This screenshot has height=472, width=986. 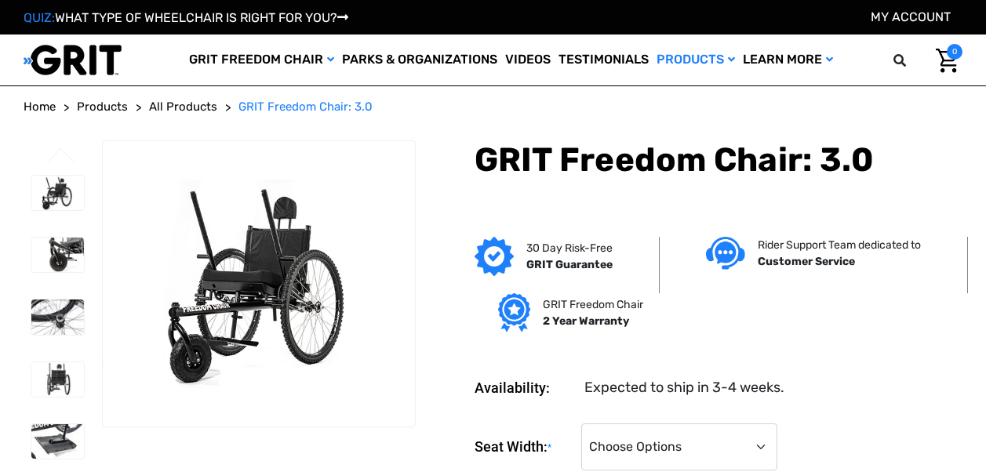 What do you see at coordinates (807, 261) in the screenshot?
I see `strong: Customer Service` at bounding box center [807, 261].